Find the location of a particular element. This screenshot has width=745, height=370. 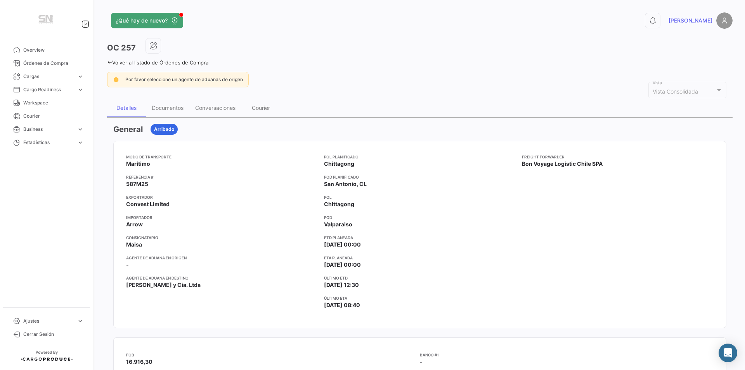

a: Órdenes de Compra is located at coordinates (47, 63).